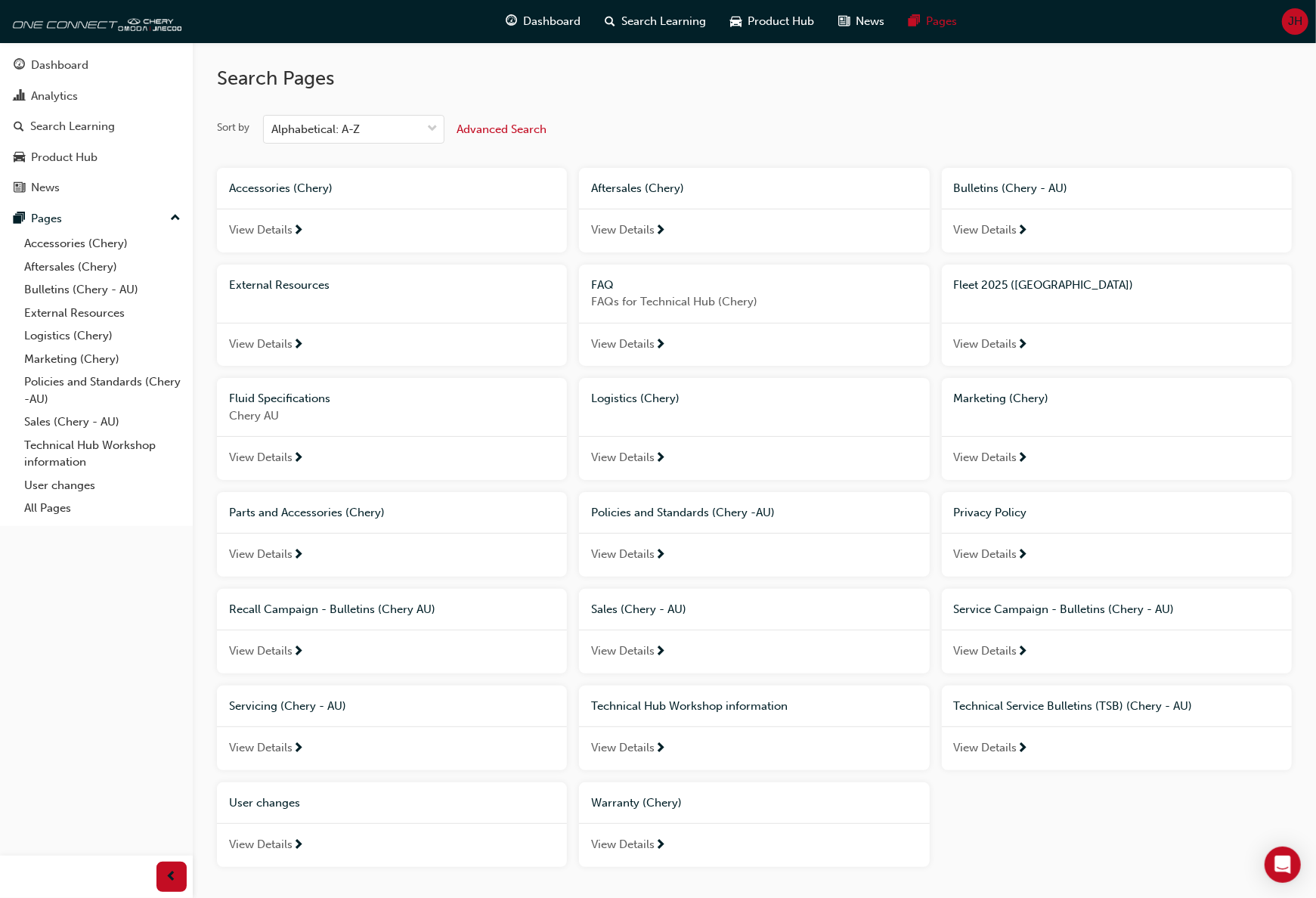 The image size is (1316, 898). Describe the element at coordinates (1073, 705) in the screenshot. I see `span: Technical Service Bulletins (TSB) (Chery - AU)` at that location.